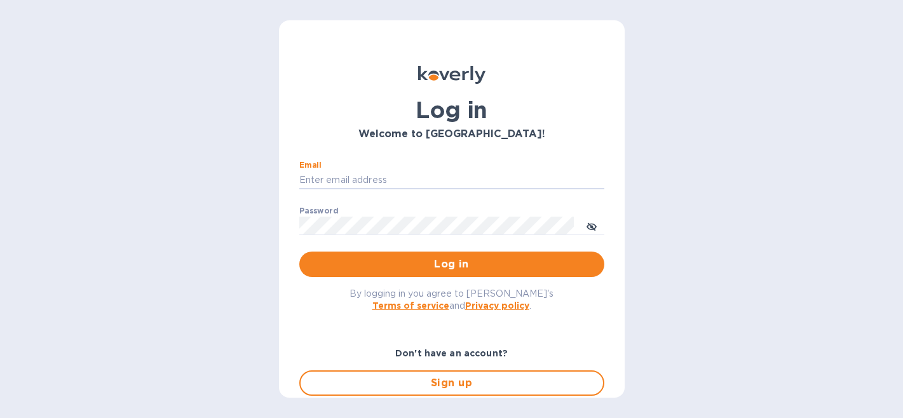 This screenshot has width=903, height=418. Describe the element at coordinates (452, 180) in the screenshot. I see `input: Enter email address` at that location.